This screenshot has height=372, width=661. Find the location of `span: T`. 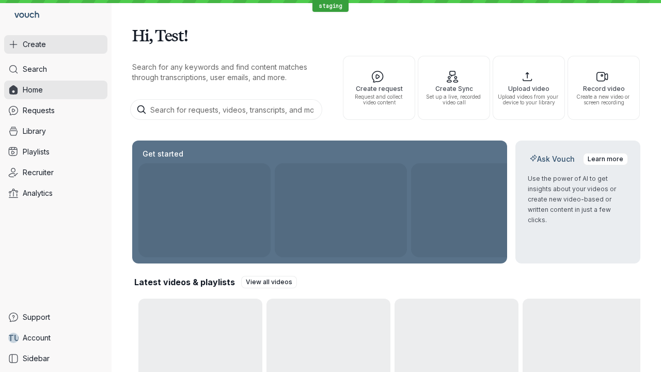

span: T is located at coordinates (11, 338).